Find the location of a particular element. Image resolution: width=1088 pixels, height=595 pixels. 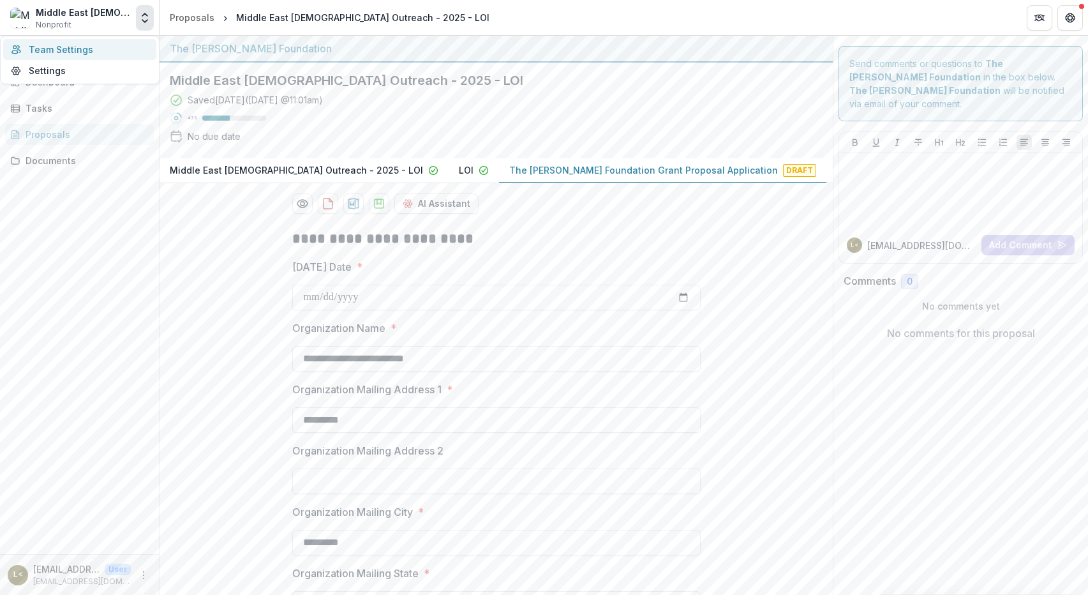

h2: Comments is located at coordinates (869, 281).